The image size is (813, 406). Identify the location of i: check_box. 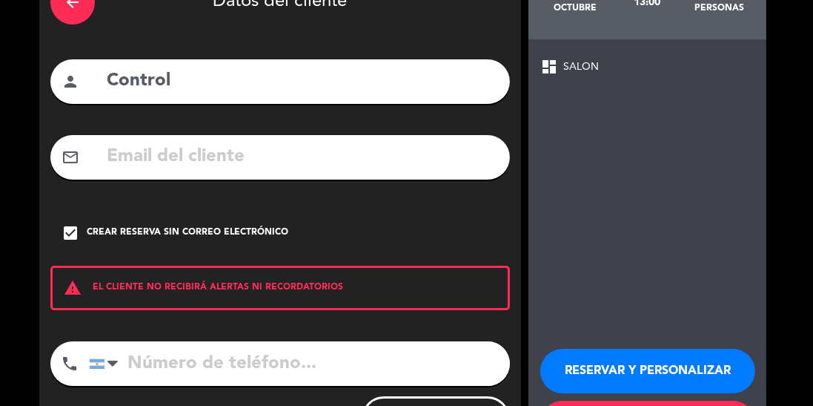
(70, 233).